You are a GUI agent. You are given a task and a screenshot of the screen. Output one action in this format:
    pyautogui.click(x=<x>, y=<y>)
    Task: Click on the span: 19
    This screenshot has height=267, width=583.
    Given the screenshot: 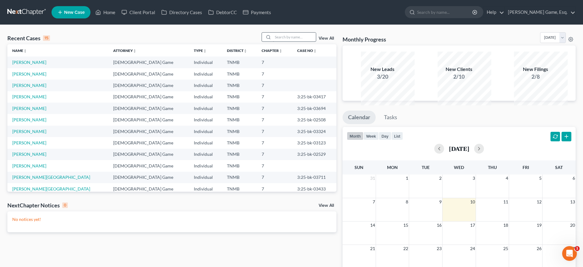 What is the action you would take?
    pyautogui.click(x=539, y=225)
    